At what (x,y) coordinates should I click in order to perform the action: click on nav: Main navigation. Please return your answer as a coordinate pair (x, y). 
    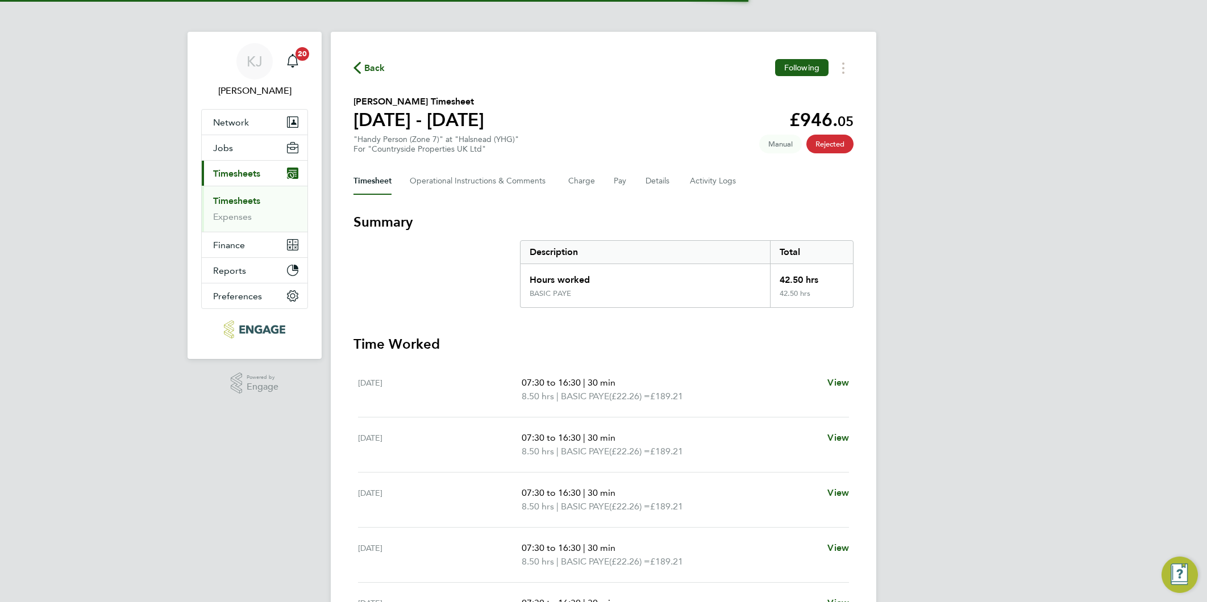
    Looking at the image, I should click on (255, 195).